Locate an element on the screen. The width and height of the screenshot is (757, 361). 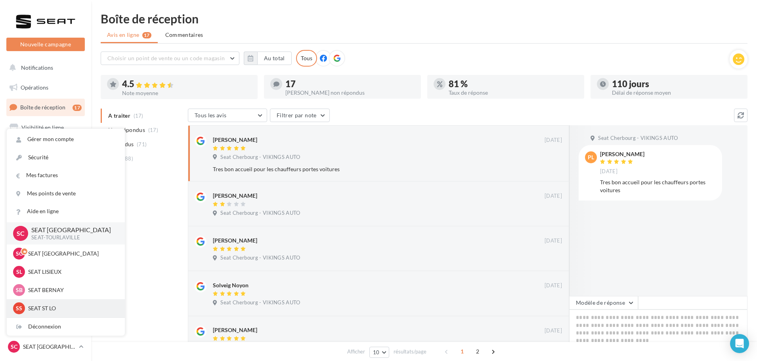
span: Non répondus is located at coordinates (126, 130).